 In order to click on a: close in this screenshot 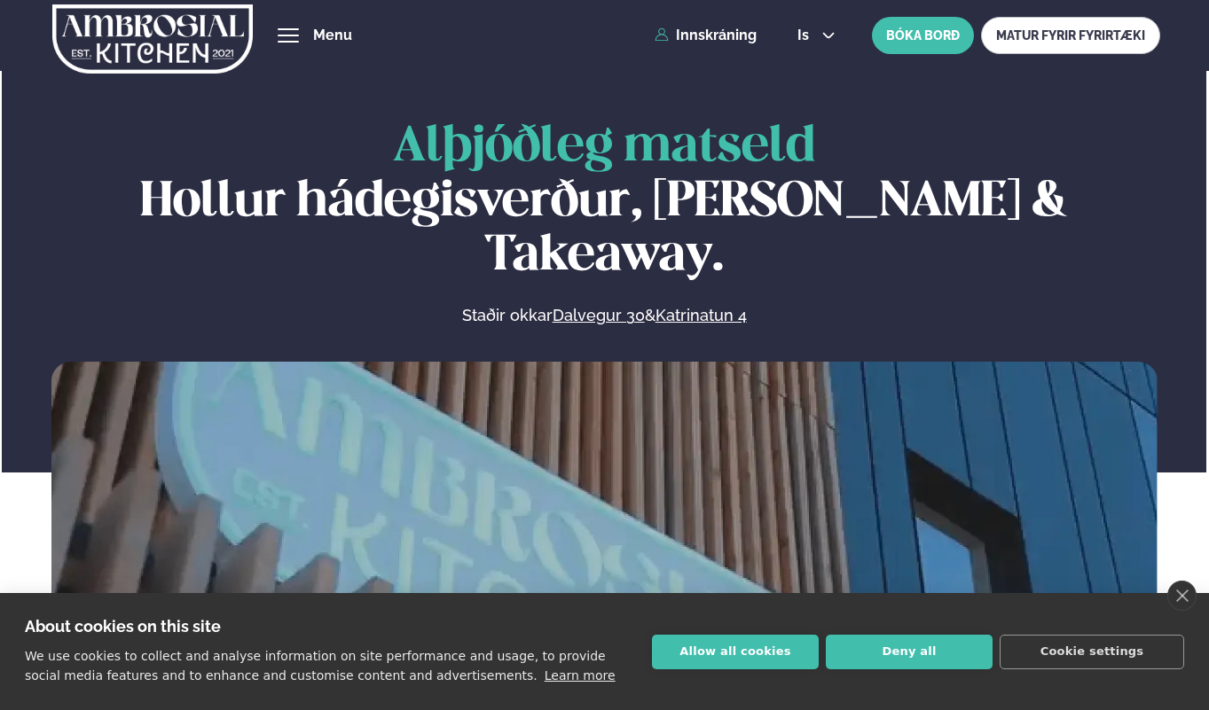, I will do `click(1181, 596)`.